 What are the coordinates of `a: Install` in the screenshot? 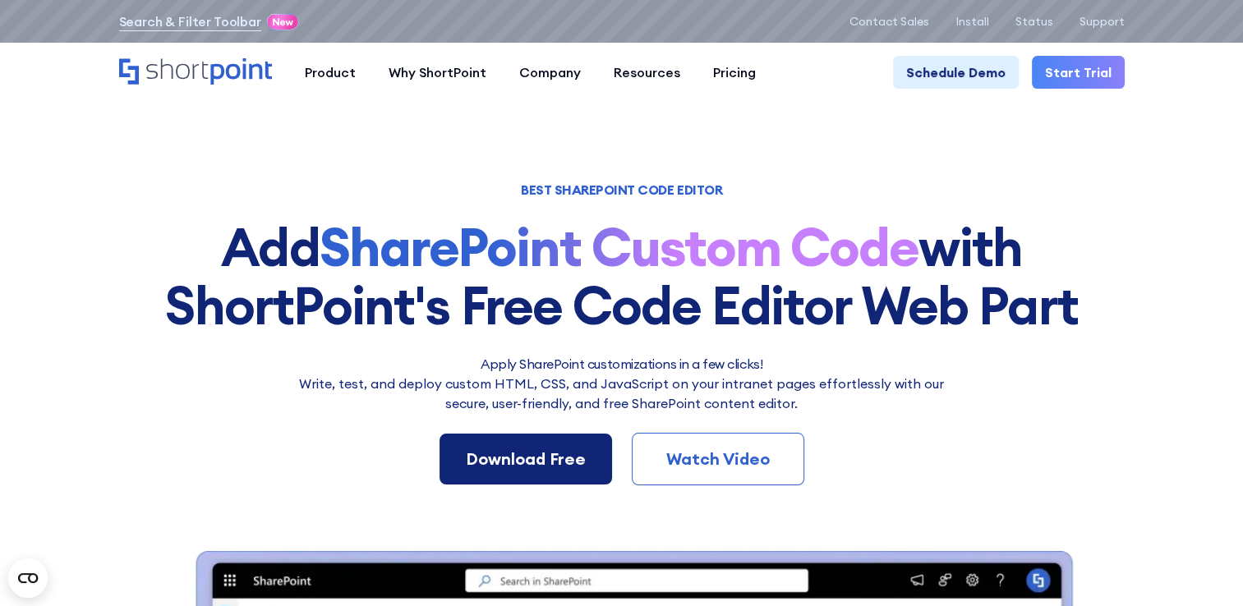 It's located at (972, 21).